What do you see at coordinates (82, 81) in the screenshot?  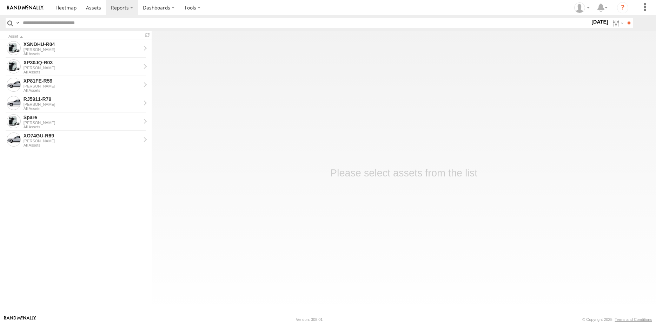 I see `div: XP81FE-R59 - View Asset History` at bounding box center [82, 81].